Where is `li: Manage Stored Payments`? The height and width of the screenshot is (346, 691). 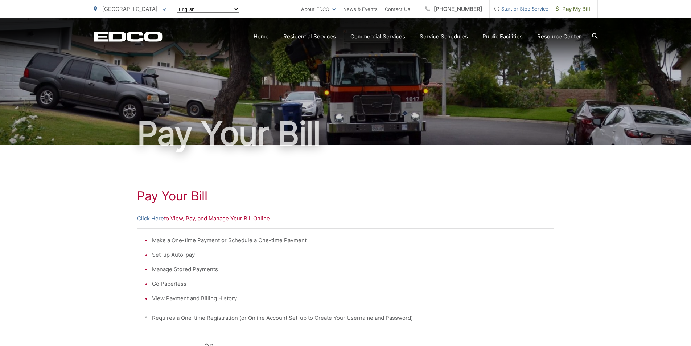 li: Manage Stored Payments is located at coordinates (349, 269).